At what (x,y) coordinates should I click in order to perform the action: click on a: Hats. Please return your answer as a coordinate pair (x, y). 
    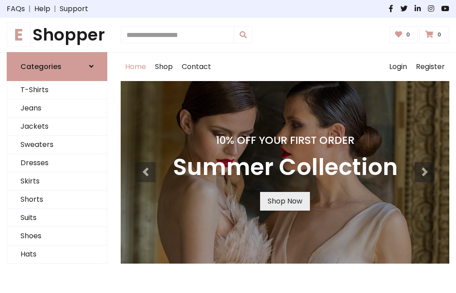
    Looking at the image, I should click on (57, 254).